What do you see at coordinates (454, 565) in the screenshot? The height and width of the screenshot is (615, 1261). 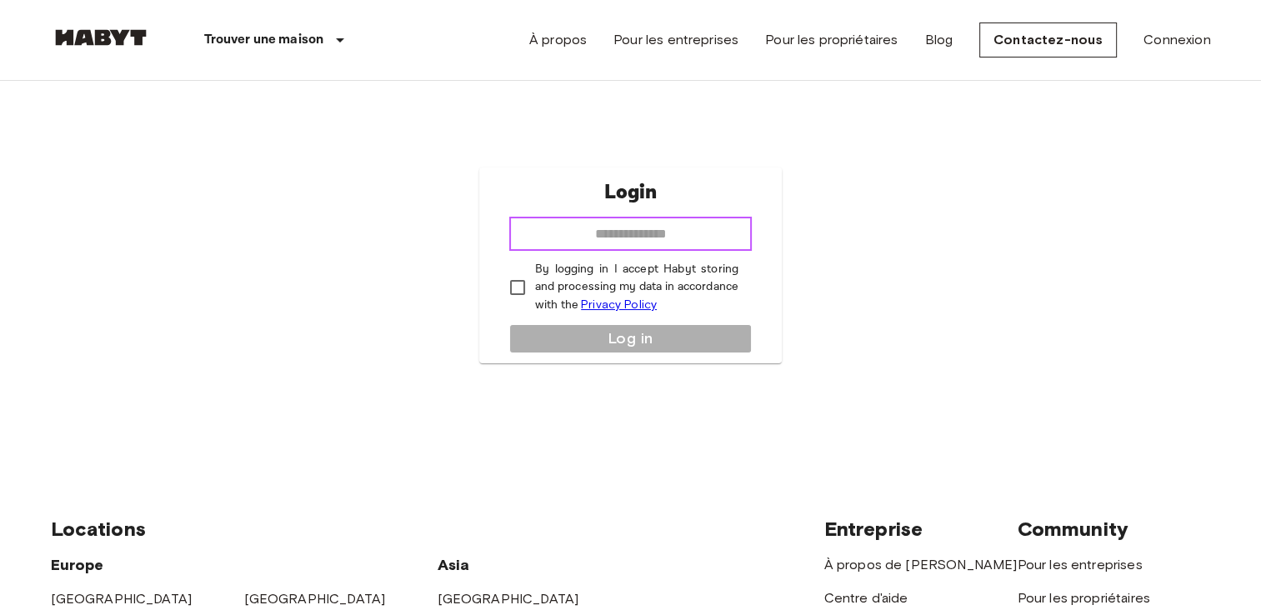 I see `span: Asia` at bounding box center [454, 565].